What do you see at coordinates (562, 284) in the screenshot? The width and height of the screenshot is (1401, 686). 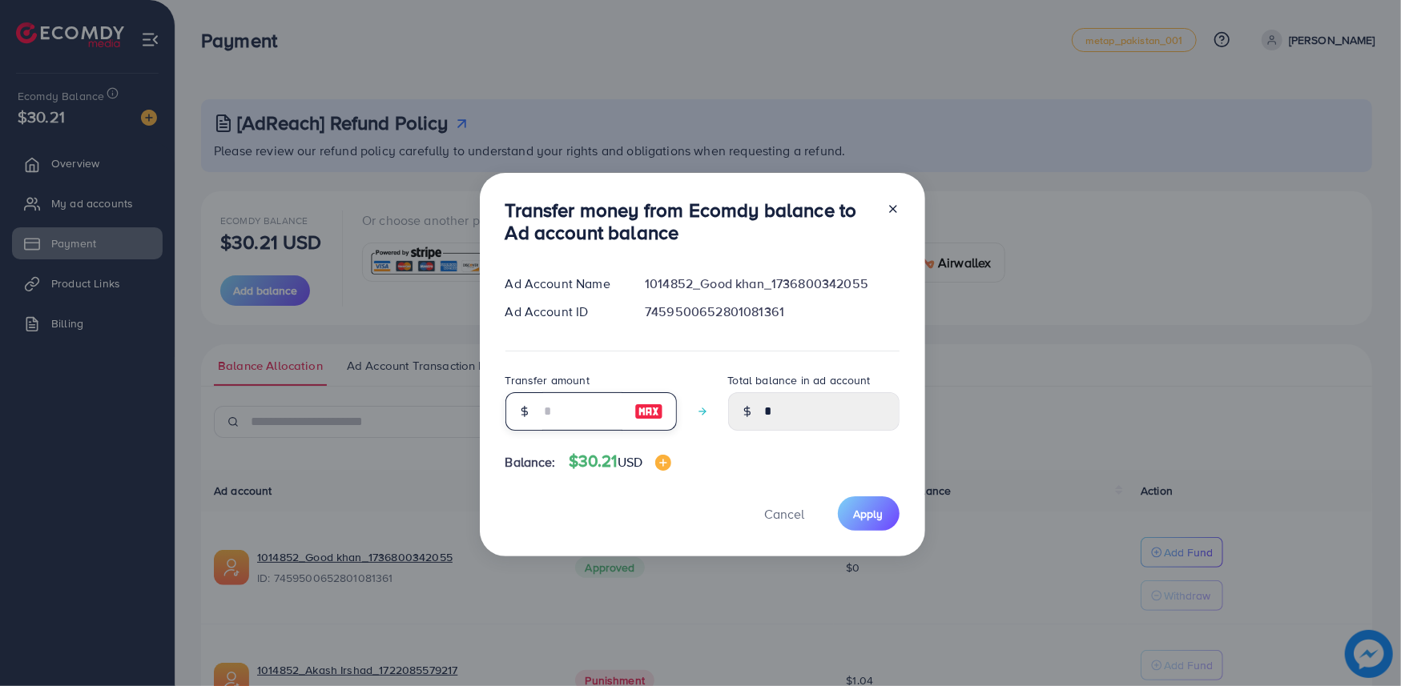 I see `div: Ad Account Name` at bounding box center [562, 284].